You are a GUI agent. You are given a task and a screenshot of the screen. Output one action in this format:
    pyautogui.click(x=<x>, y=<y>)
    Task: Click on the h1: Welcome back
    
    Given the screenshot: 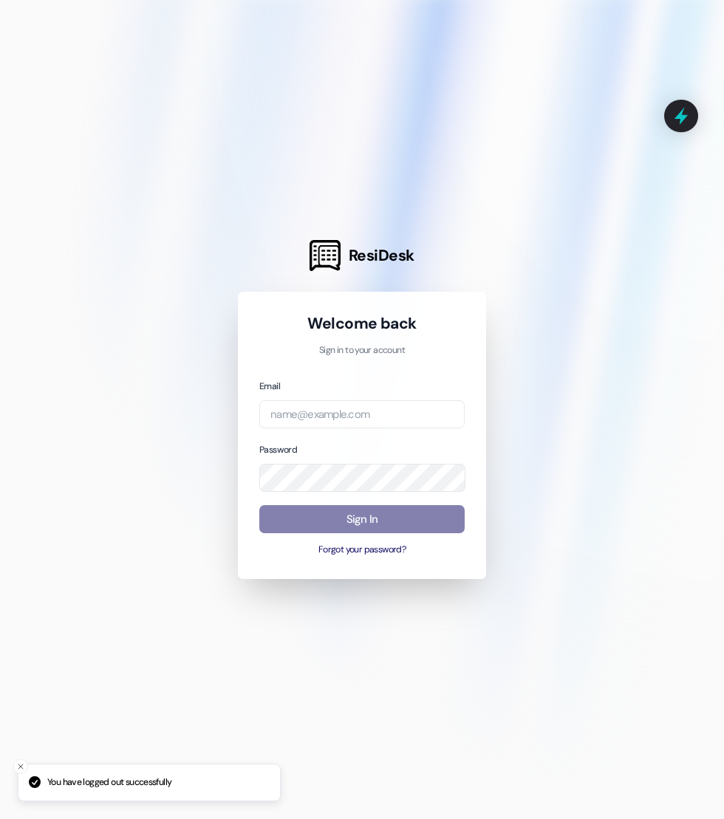 What is the action you would take?
    pyautogui.click(x=362, y=324)
    